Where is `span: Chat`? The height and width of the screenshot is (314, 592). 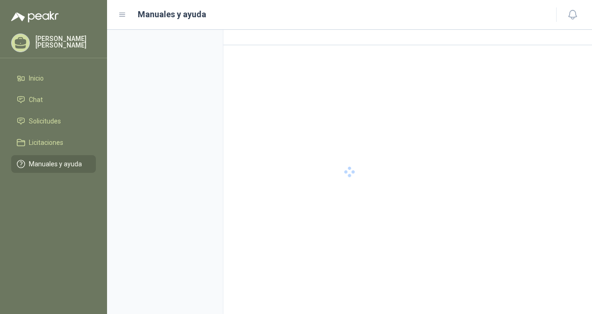
span: Chat is located at coordinates (36, 100).